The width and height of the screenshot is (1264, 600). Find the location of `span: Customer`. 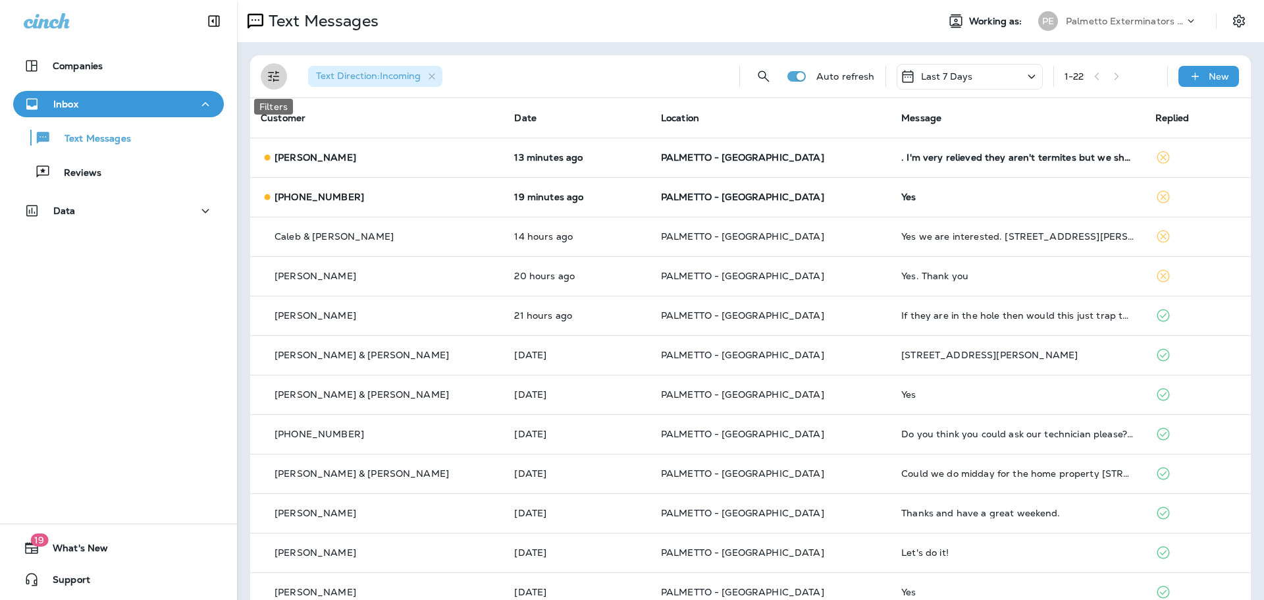

span: Customer is located at coordinates (283, 118).